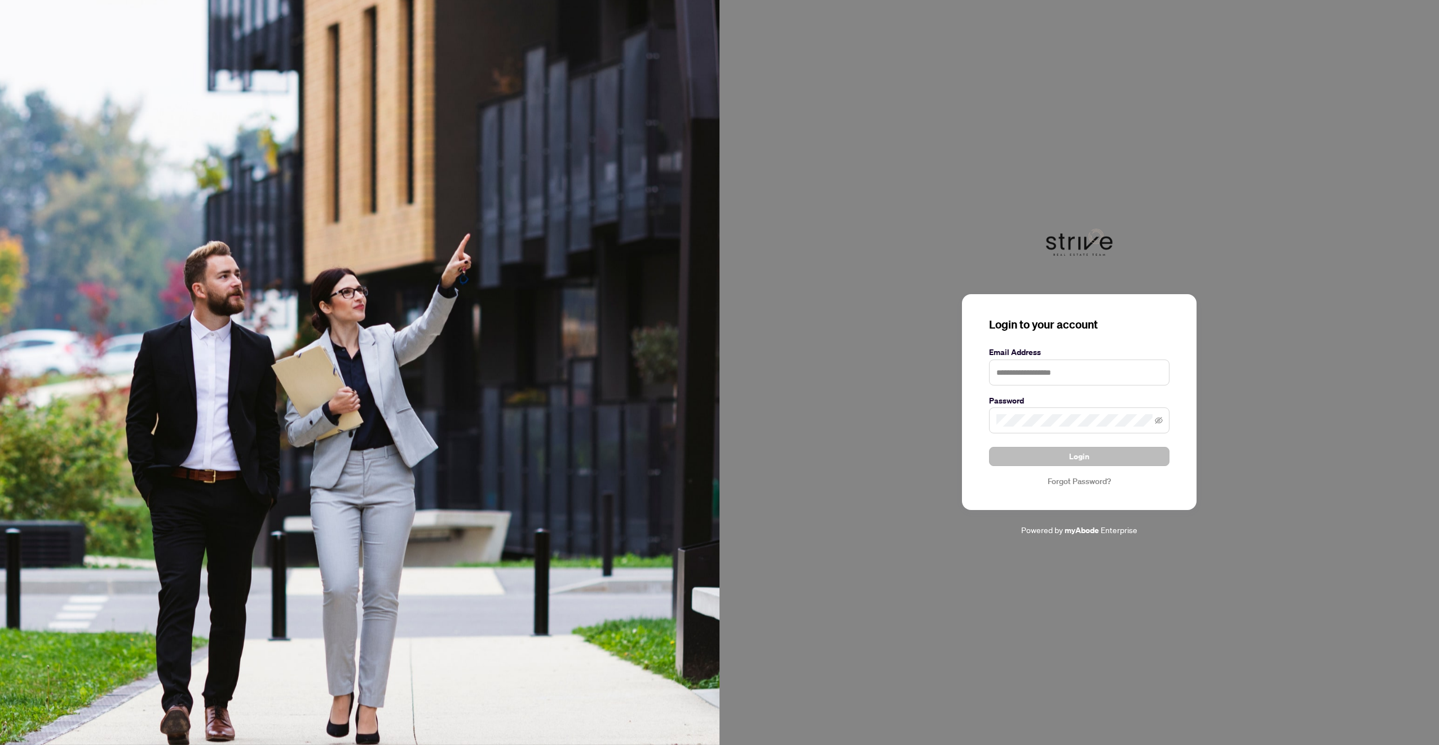 The height and width of the screenshot is (745, 1439). Describe the element at coordinates (1042, 530) in the screenshot. I see `span: Powered by` at that location.